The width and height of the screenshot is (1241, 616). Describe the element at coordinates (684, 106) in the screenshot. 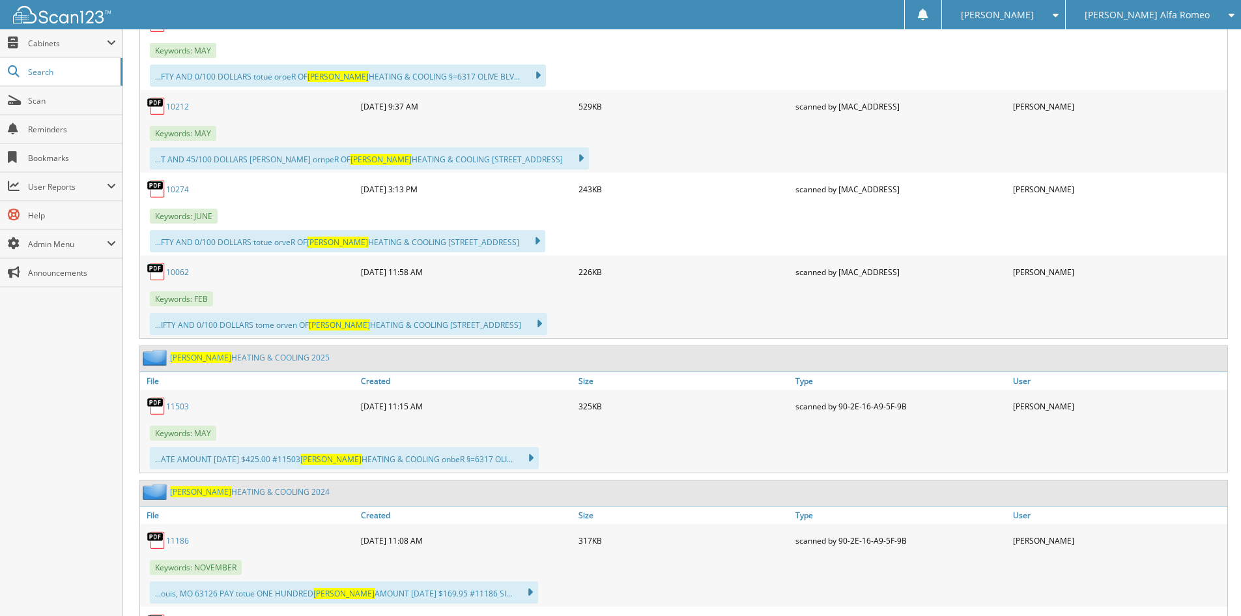

I see `div: 529KB` at that location.